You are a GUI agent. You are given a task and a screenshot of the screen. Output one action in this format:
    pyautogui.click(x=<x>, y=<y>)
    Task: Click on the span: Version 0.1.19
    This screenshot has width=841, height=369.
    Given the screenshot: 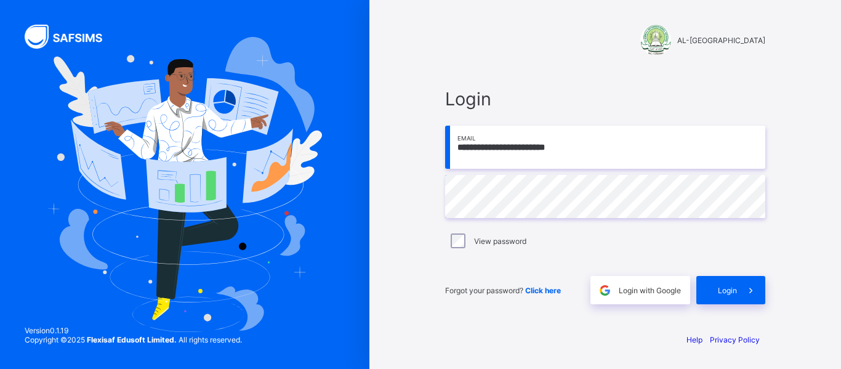 What is the action you would take?
    pyautogui.click(x=133, y=330)
    